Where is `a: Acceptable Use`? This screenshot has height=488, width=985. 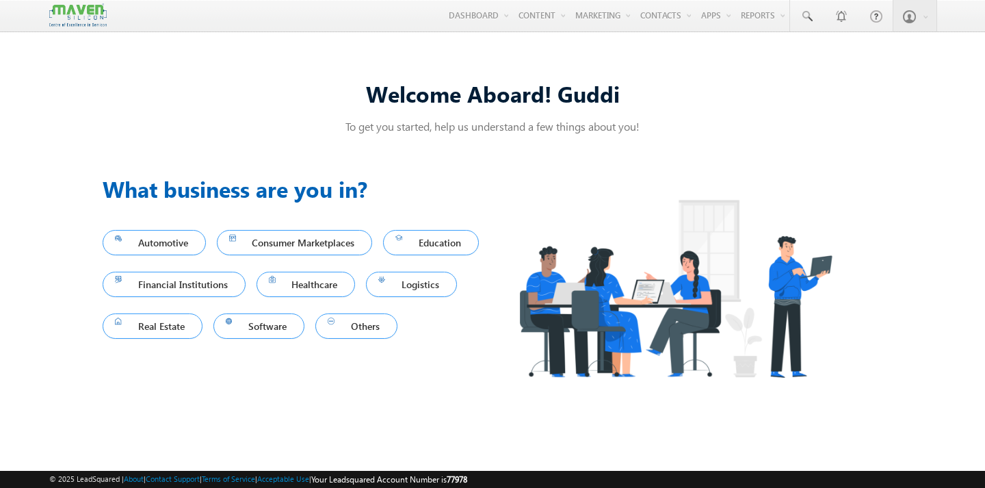 a: Acceptable Use is located at coordinates (283, 478).